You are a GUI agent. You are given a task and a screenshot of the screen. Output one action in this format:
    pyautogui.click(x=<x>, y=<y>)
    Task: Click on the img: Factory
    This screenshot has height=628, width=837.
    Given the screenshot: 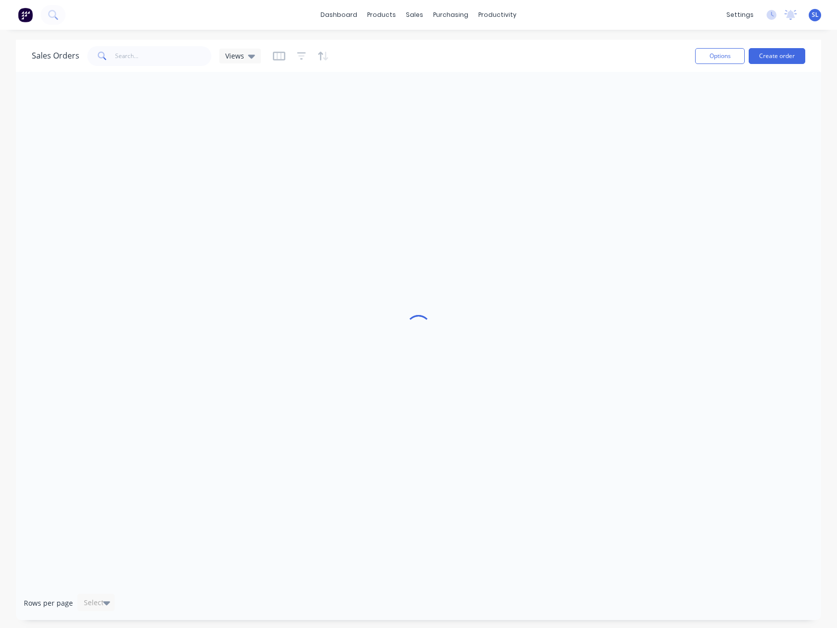 What is the action you would take?
    pyautogui.click(x=25, y=15)
    